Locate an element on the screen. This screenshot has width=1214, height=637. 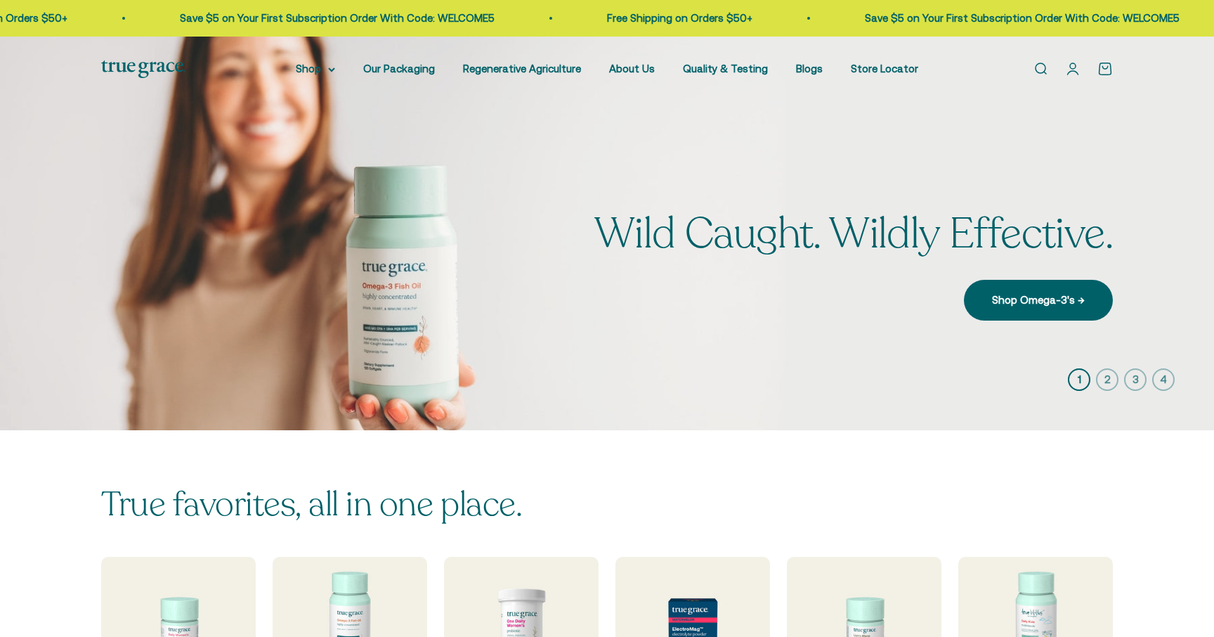
button: 3 is located at coordinates (1135, 379).